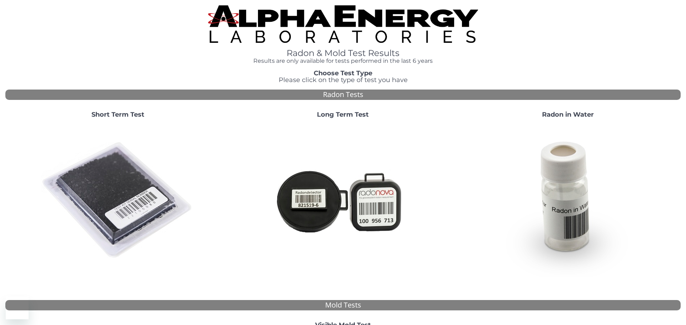  I want to click on img: TightCrop.jpg, so click(343, 24).